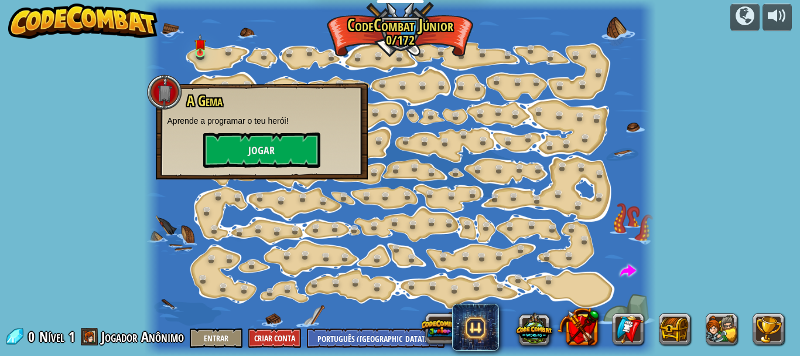  What do you see at coordinates (200, 44) in the screenshot?
I see `img: level-banner-unstarted.png` at bounding box center [200, 44].